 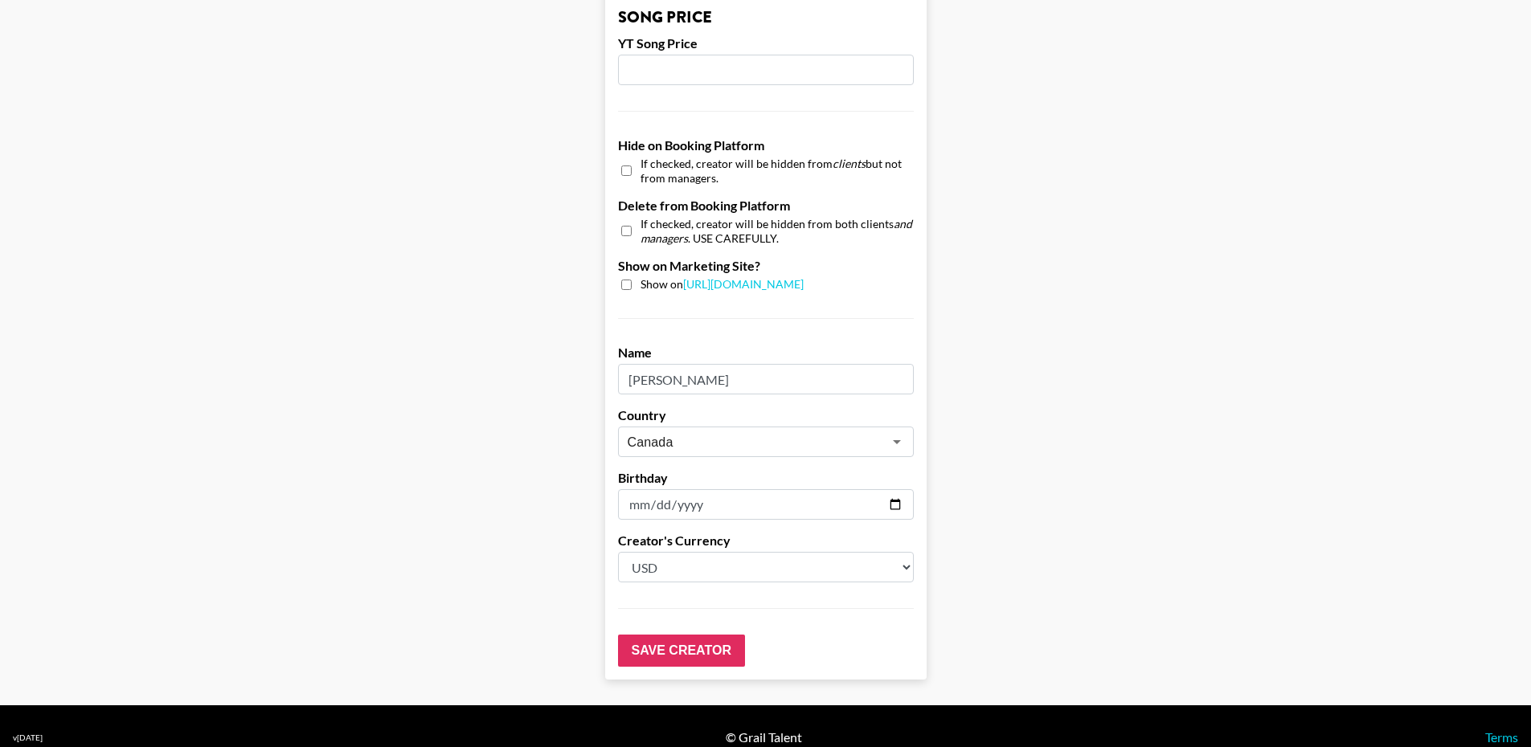 I want to click on em: and managers, so click(x=776, y=231).